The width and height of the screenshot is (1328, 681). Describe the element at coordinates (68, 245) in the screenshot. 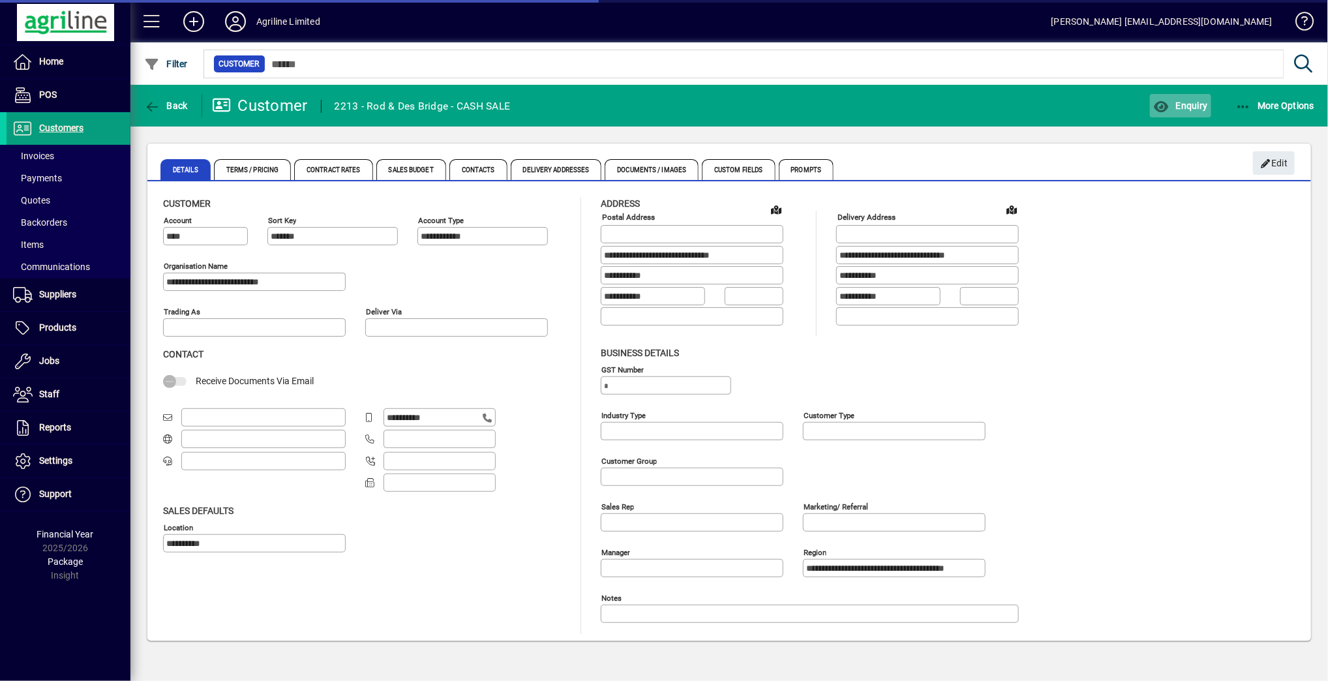

I see `a: Items` at that location.